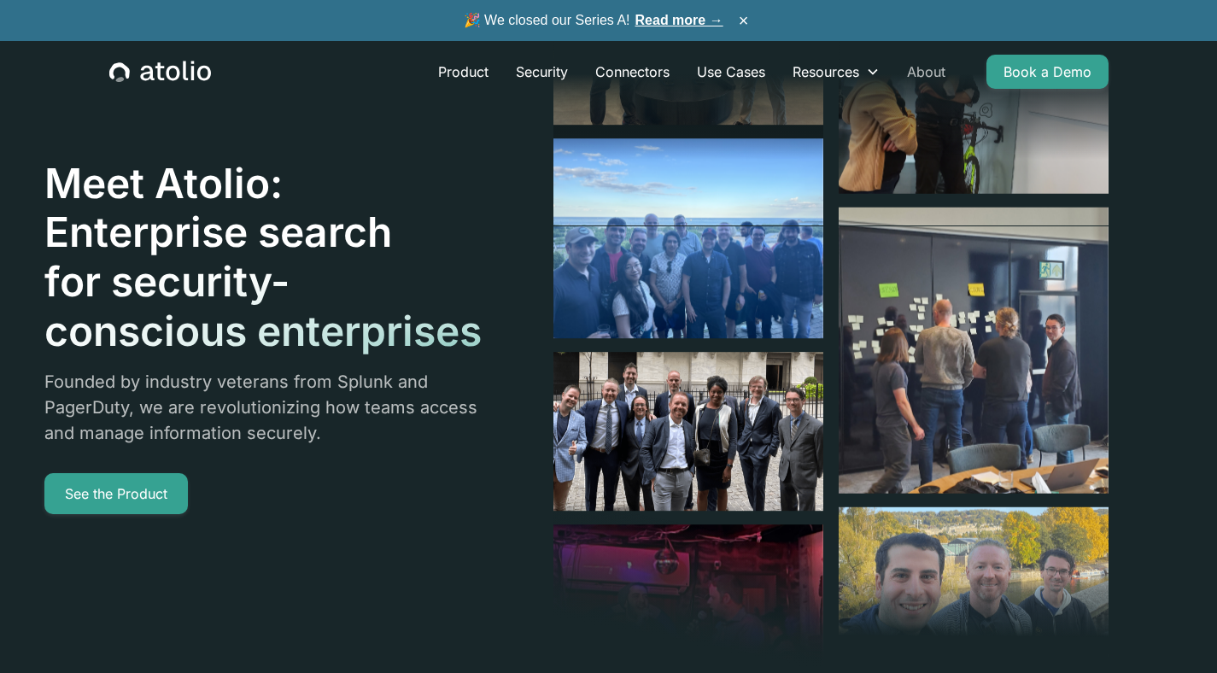 The image size is (1217, 673). Describe the element at coordinates (731, 72) in the screenshot. I see `a: Use Cases` at that location.